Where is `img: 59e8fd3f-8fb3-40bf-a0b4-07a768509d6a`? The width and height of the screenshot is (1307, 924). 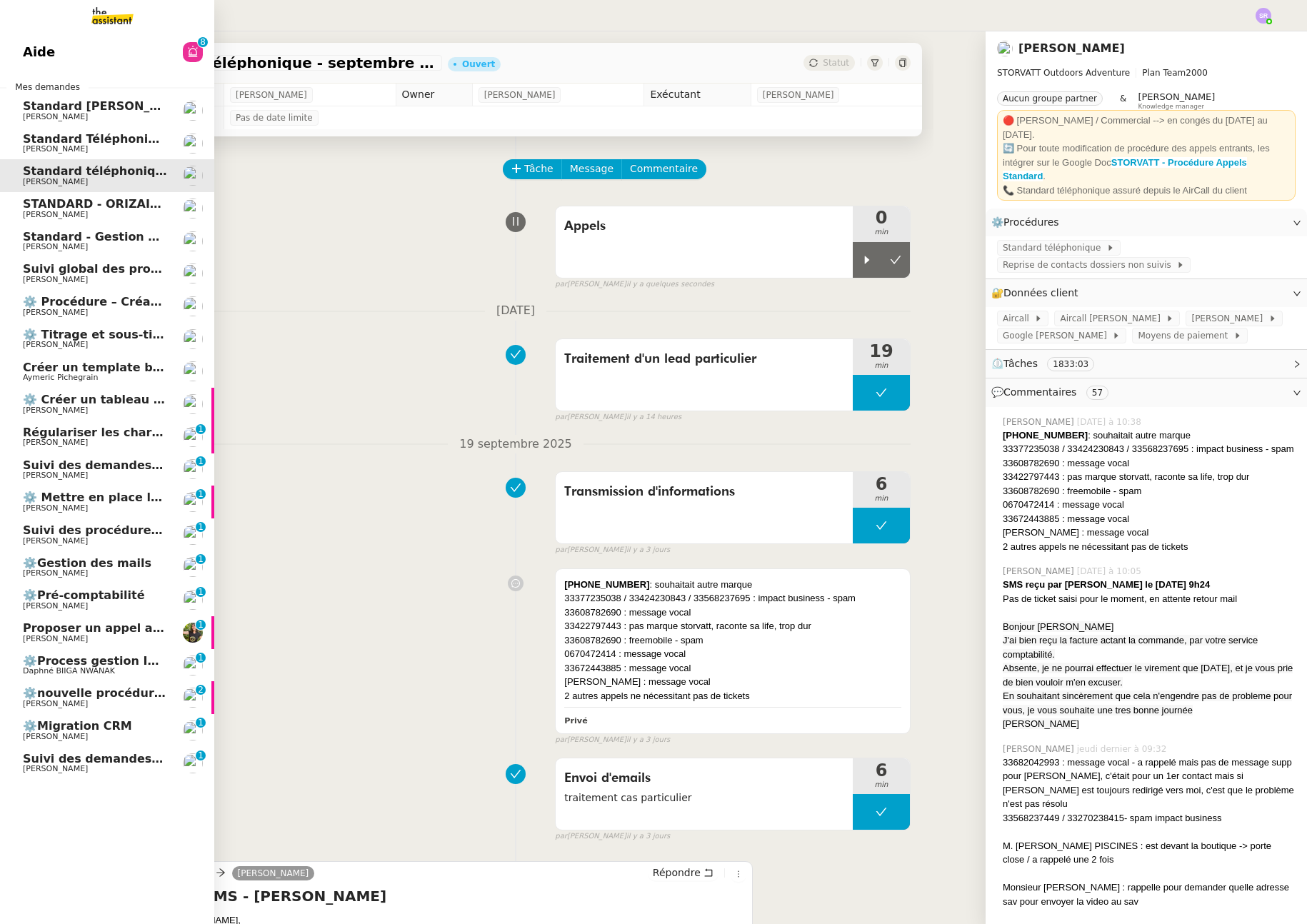
img: 59e8fd3f-8fb3-40bf-a0b4-07a768509d6a is located at coordinates (193, 633).